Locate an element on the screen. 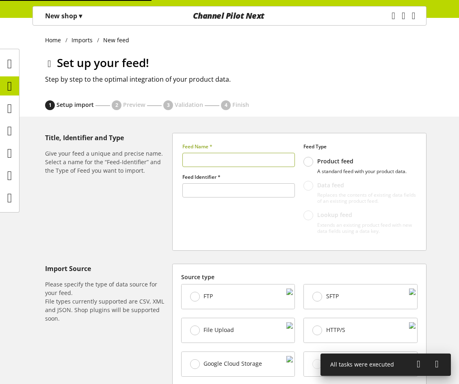  p: Replaces the contents of existing data fields of an existing product feed. is located at coordinates (366, 198).